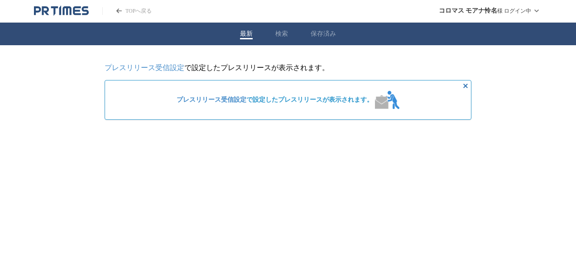 The height and width of the screenshot is (255, 576). What do you see at coordinates (468, 11) in the screenshot?
I see `span: コロマス モアナ怜名` at bounding box center [468, 11].